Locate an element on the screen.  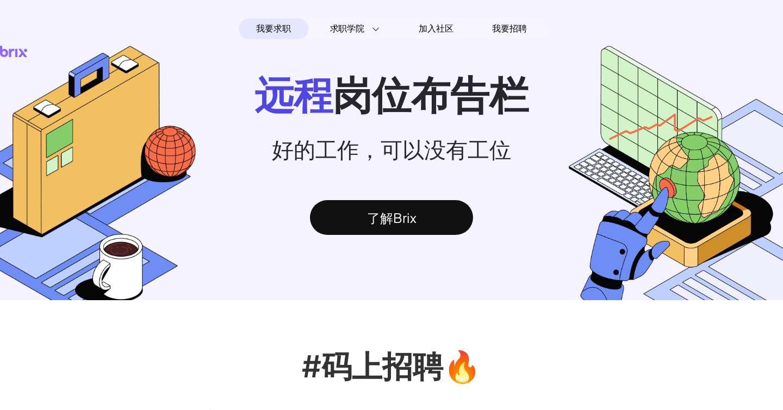
div: 了解Brix is located at coordinates (391, 217).